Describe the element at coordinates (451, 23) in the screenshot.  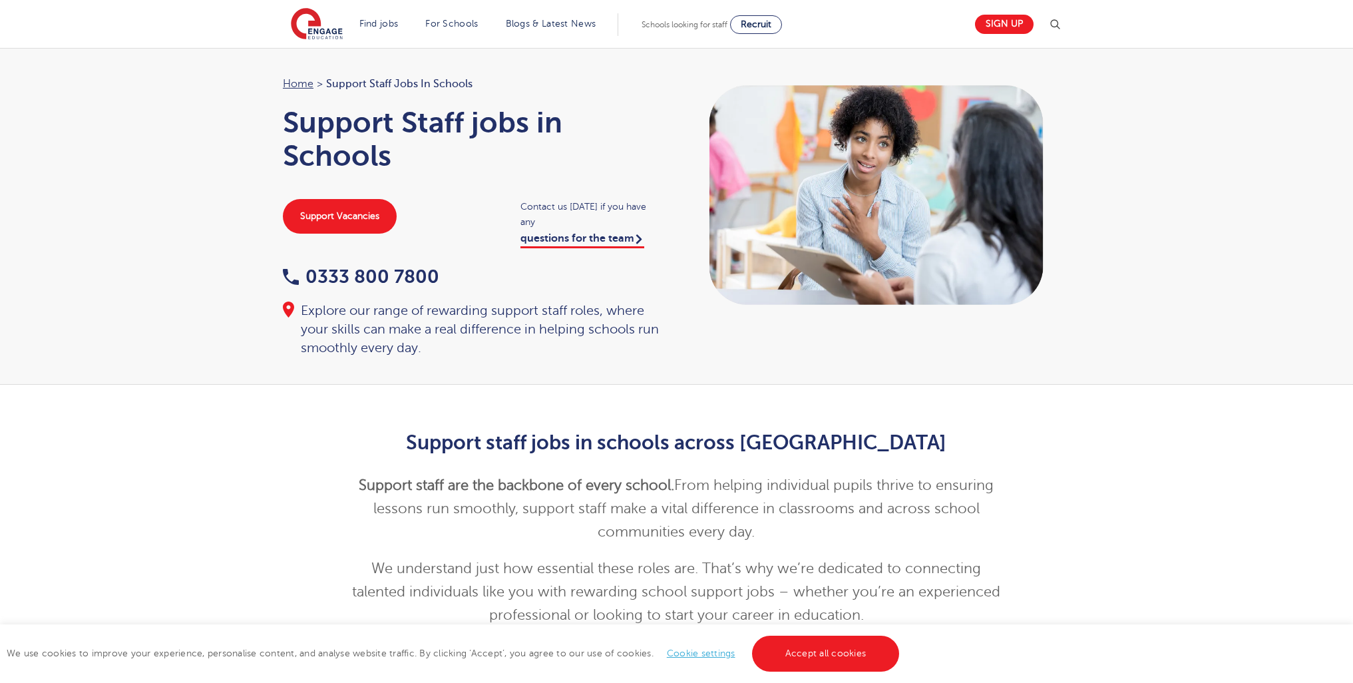
I see `a: For Schools` at that location.